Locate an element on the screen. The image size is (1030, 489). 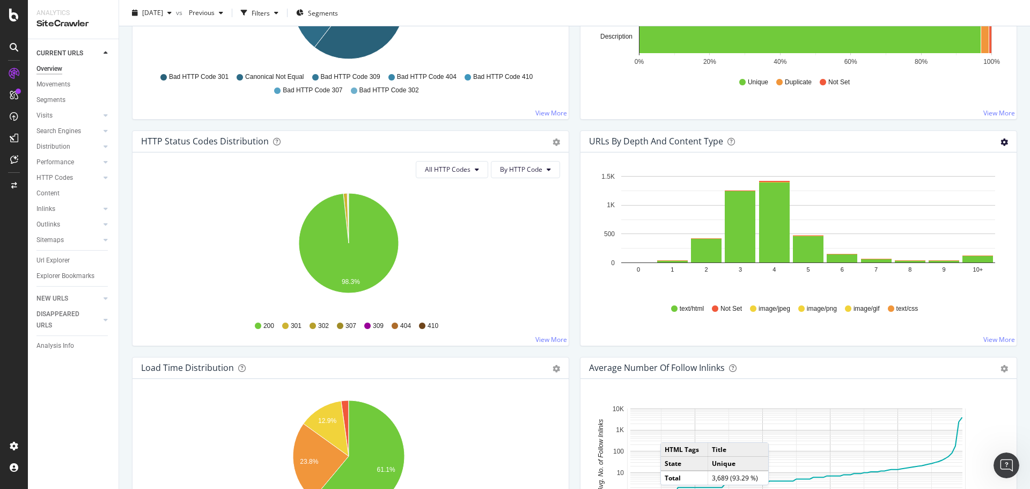
text: 3 is located at coordinates (740, 269).